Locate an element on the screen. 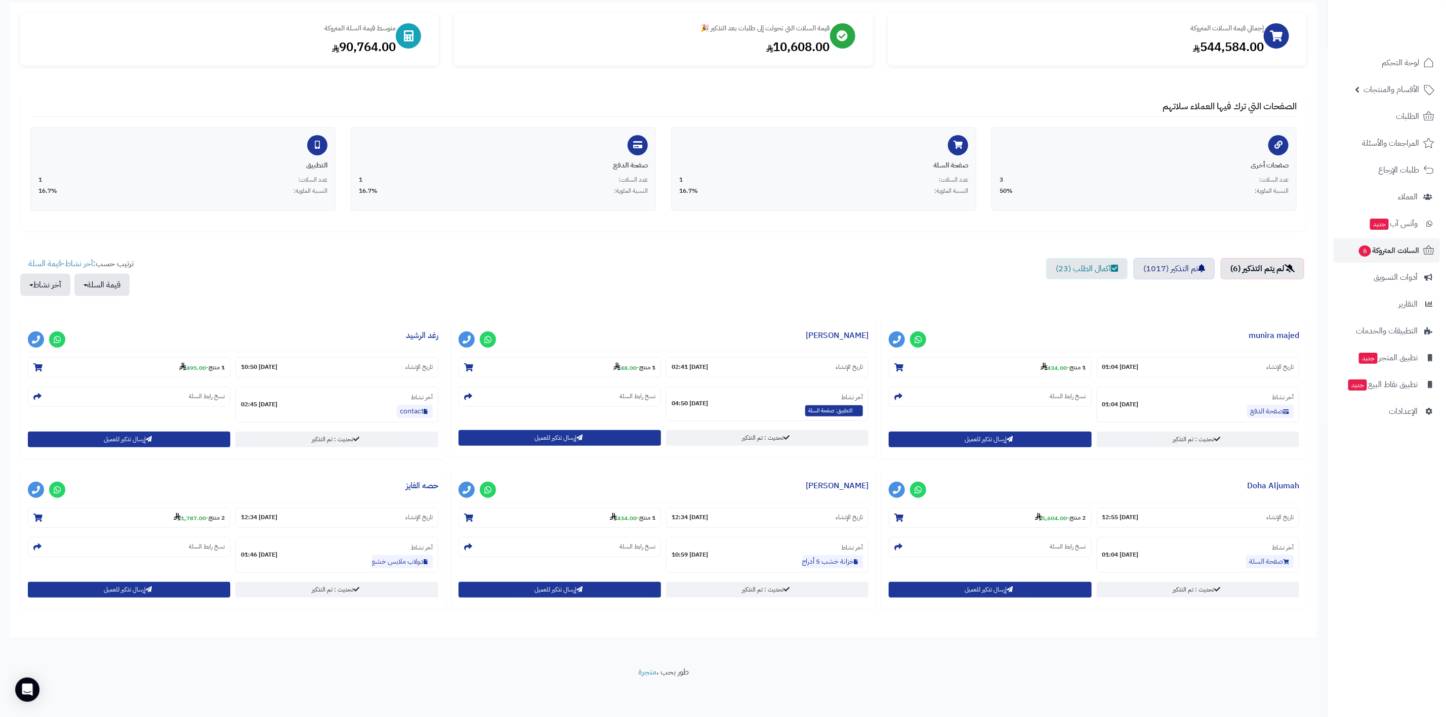 This screenshot has height=717, width=1446. h4: الصفحات التي ترك فيها العملاء سلاتهم is located at coordinates (663, 109).